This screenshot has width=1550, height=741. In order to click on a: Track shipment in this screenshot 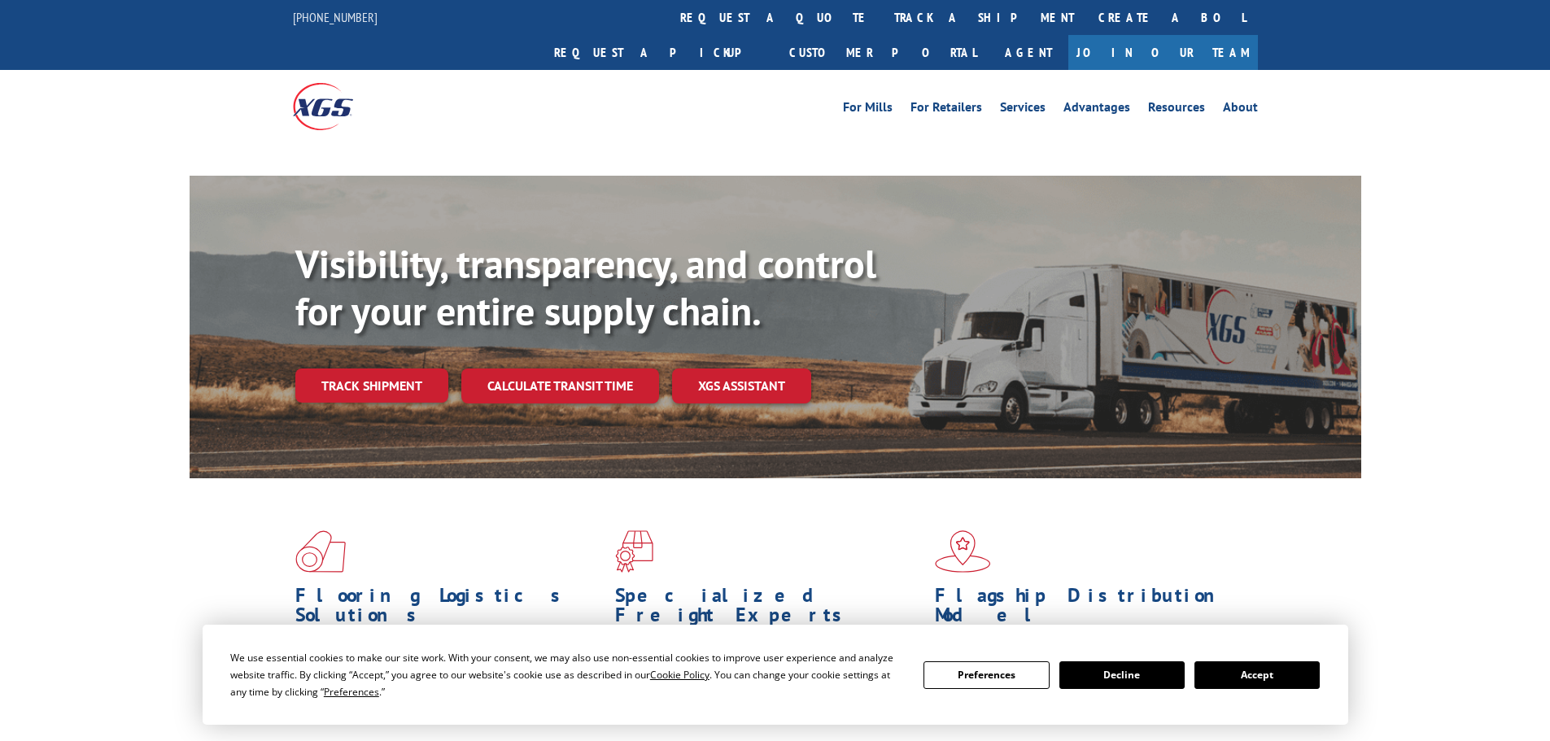, I will do `click(372, 386)`.